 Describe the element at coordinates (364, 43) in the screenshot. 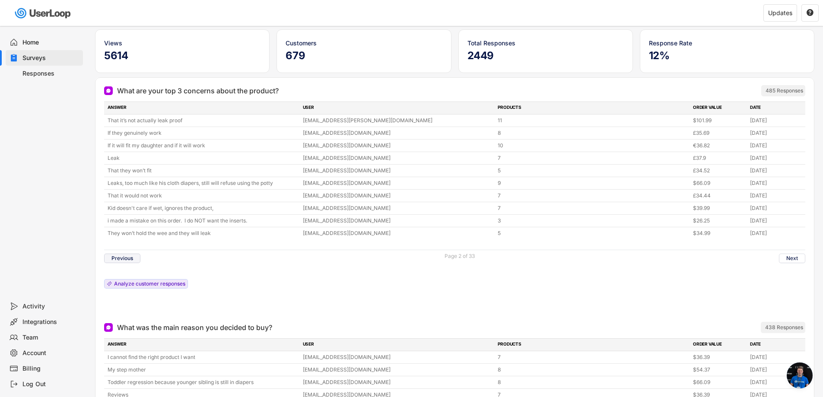

I see `div: Customers` at that location.